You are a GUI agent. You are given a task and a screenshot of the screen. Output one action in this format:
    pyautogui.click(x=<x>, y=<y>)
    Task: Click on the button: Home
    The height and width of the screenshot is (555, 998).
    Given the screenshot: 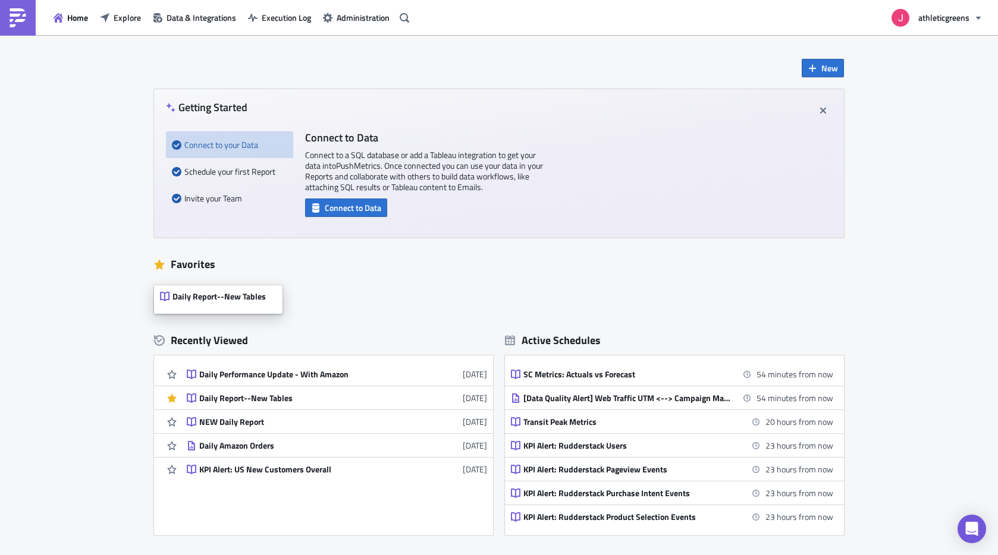 What is the action you would take?
    pyautogui.click(x=71, y=17)
    